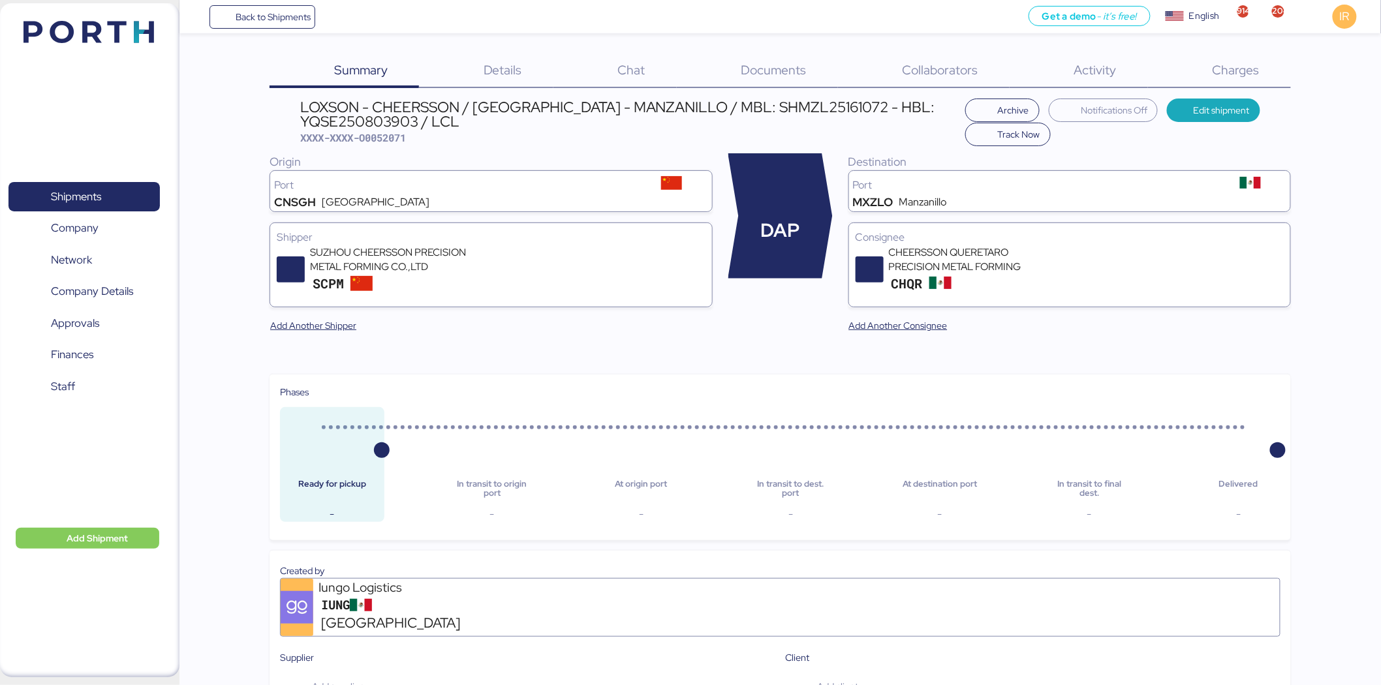  I want to click on button: Add Another Consignee, so click(898, 326).